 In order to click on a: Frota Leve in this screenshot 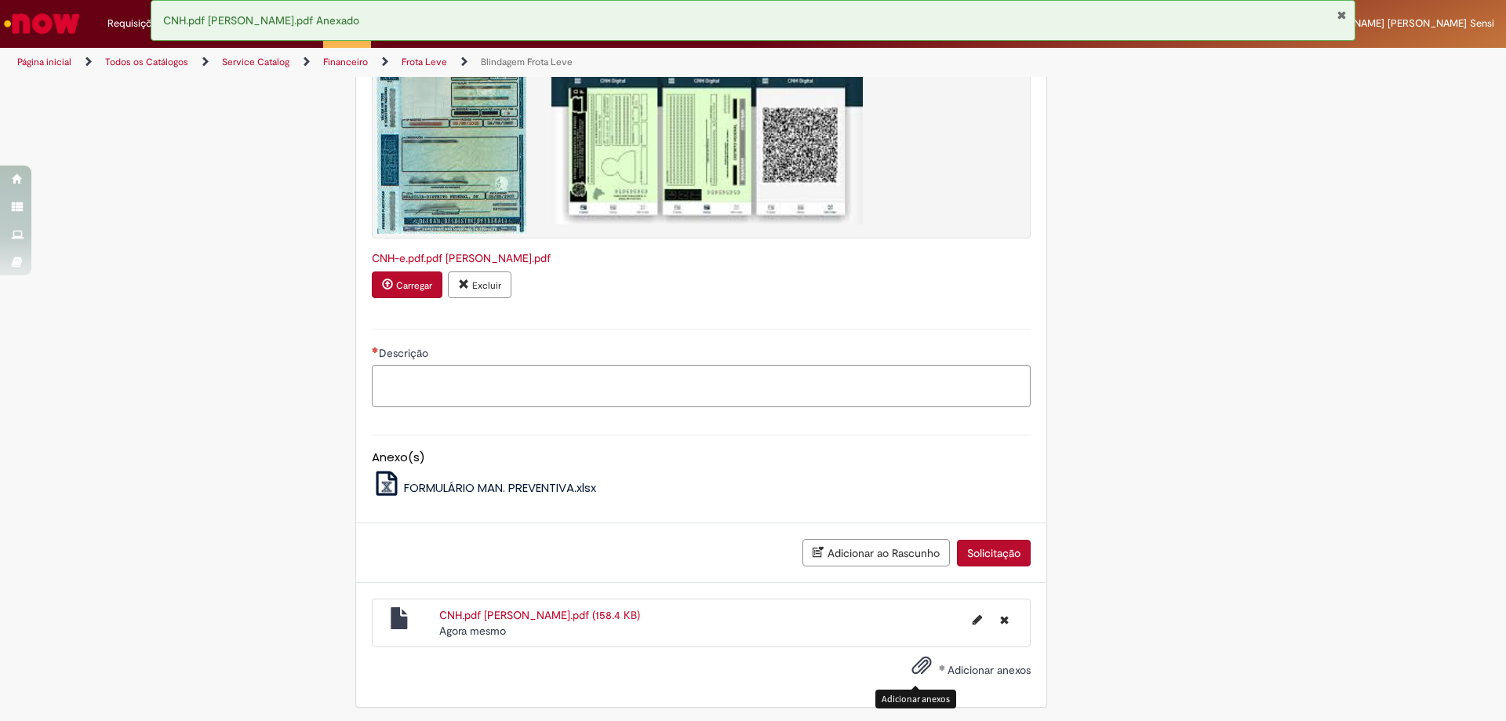, I will do `click(424, 62)`.